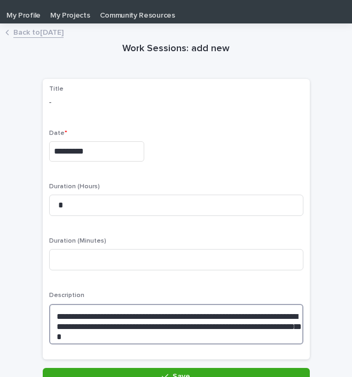  I want to click on a: My Profile, so click(23, 13).